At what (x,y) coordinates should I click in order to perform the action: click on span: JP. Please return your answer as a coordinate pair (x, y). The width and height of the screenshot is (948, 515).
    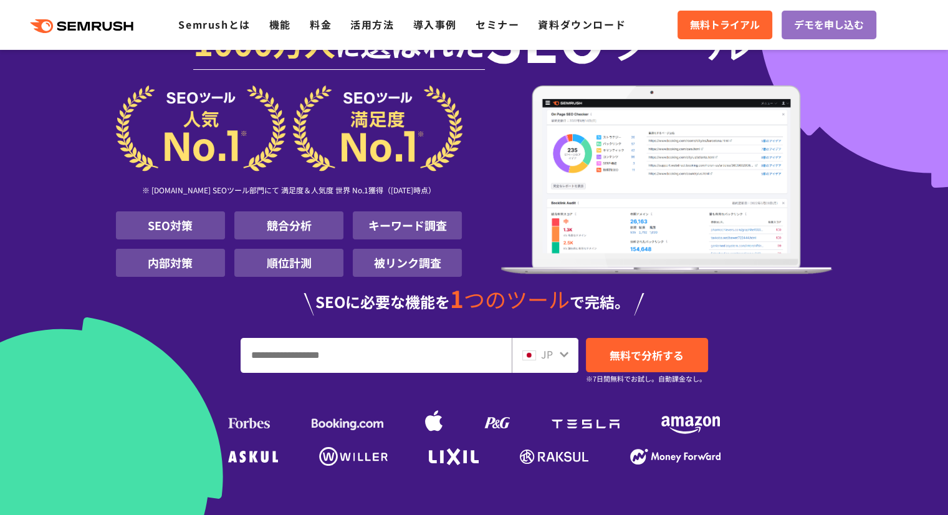
    Looking at the image, I should click on (547, 354).